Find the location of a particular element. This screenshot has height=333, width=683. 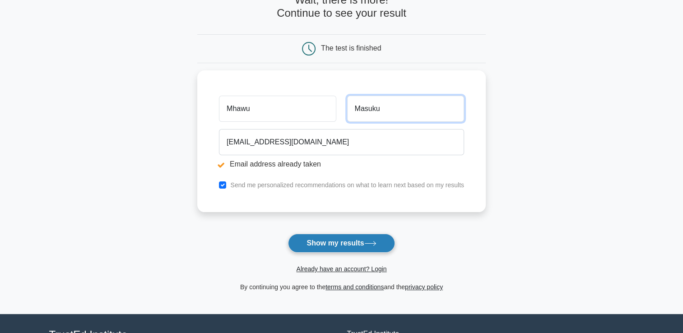

label: Send me personalized recommendations on what to learn next based on my results is located at coordinates (347, 185).